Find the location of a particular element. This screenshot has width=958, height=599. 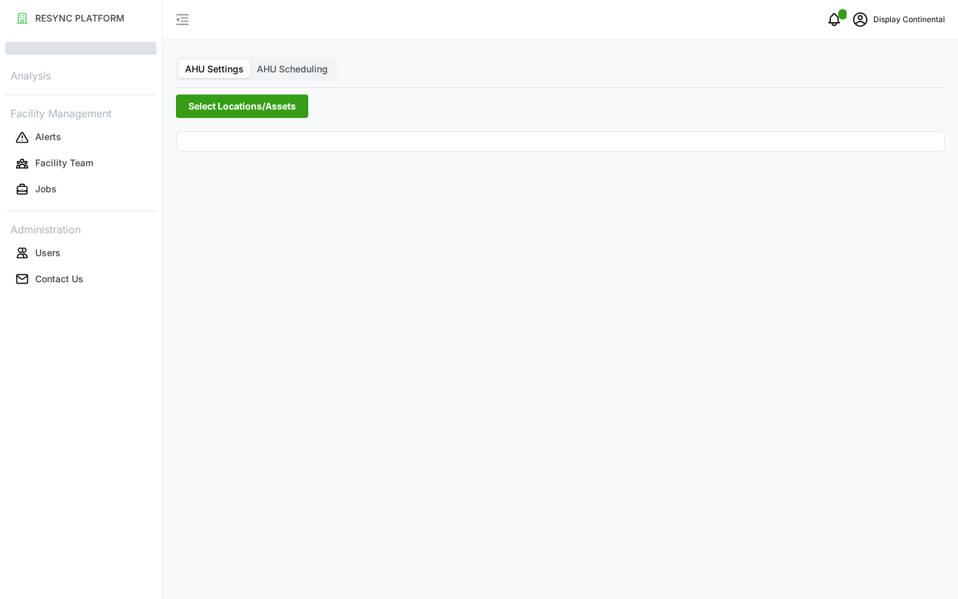

button: Contact Us is located at coordinates (81, 279).